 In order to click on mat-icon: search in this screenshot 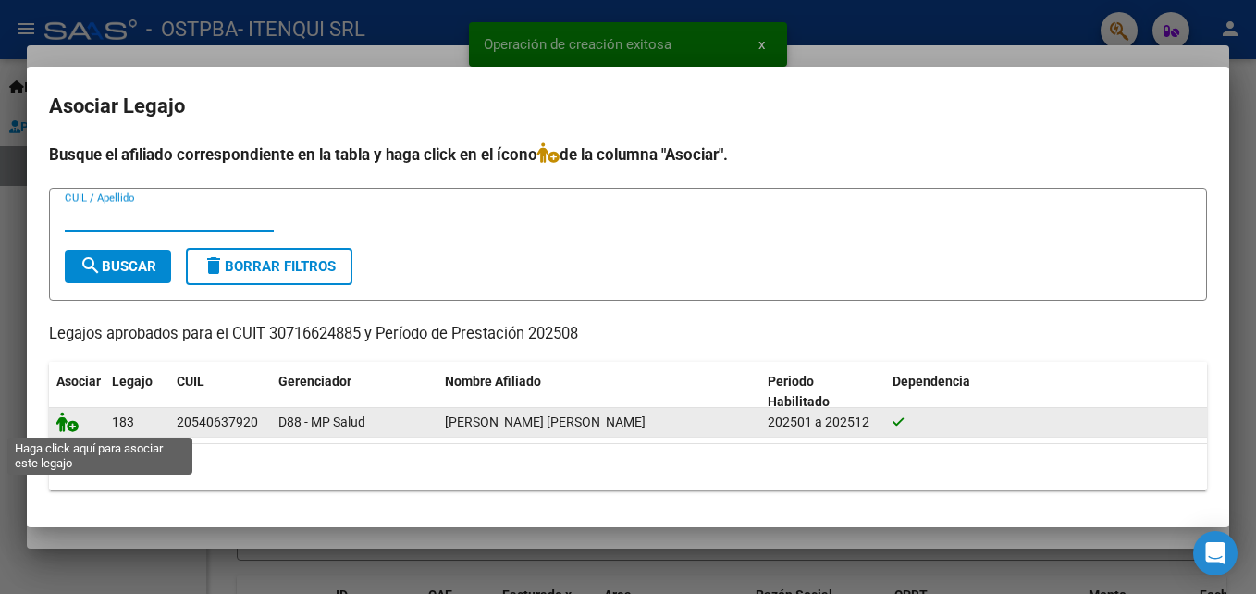, I will do `click(91, 265)`.